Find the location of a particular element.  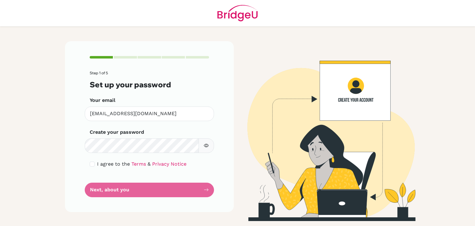

a: Privacy Notice is located at coordinates (169, 164).